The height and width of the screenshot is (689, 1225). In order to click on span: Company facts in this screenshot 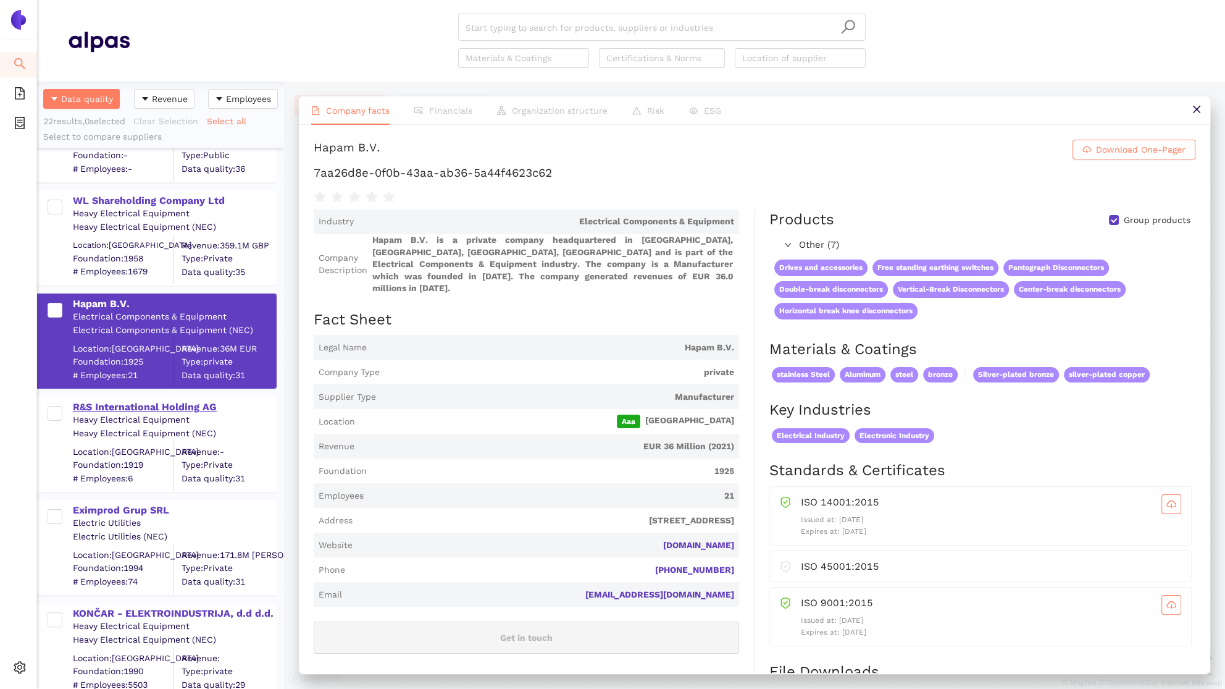, I will do `click(358, 111)`.